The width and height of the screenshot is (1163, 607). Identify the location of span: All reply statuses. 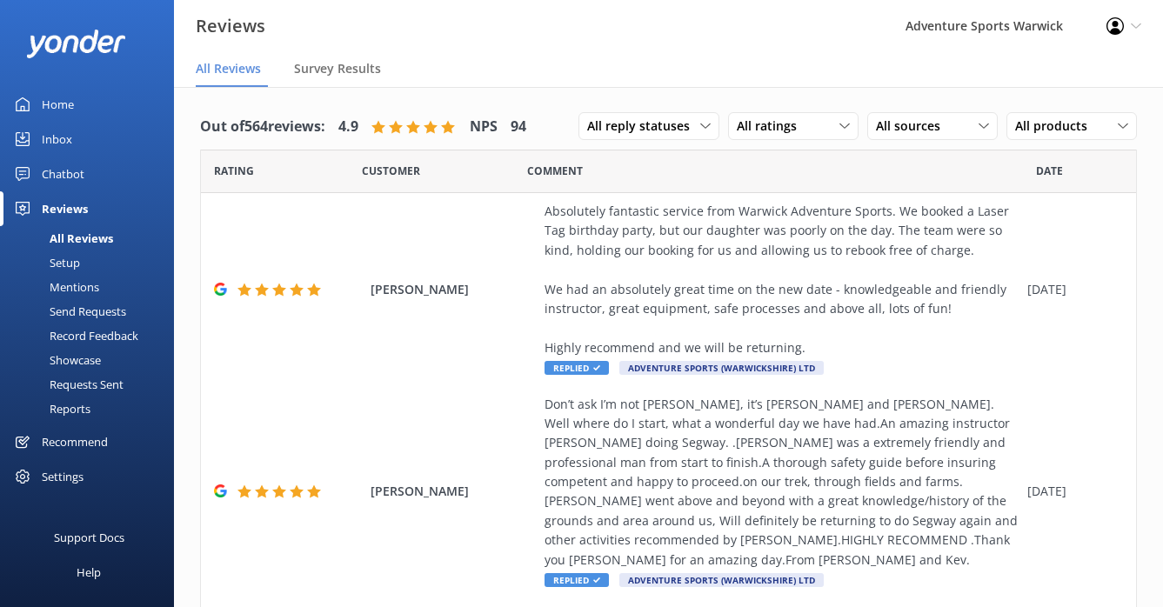
(644, 126).